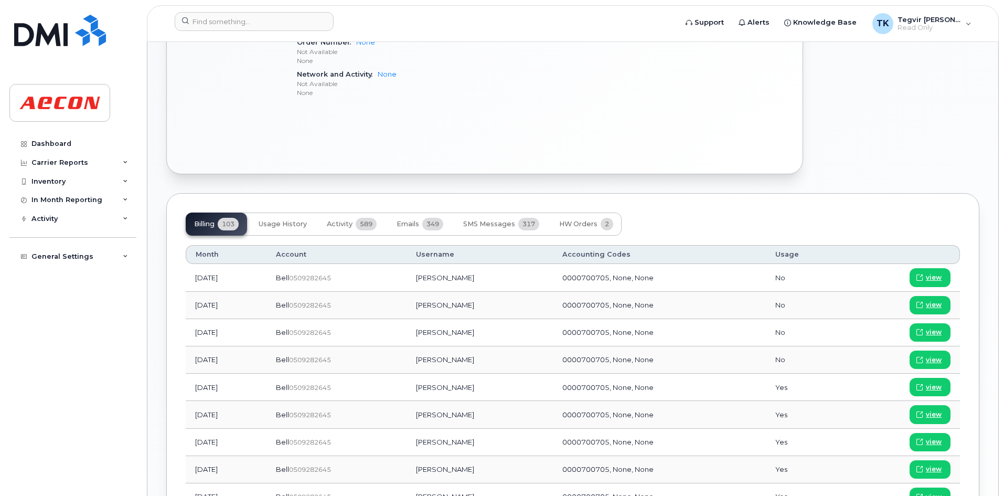 The height and width of the screenshot is (496, 1004). I want to click on span: Alerts, so click(759, 23).